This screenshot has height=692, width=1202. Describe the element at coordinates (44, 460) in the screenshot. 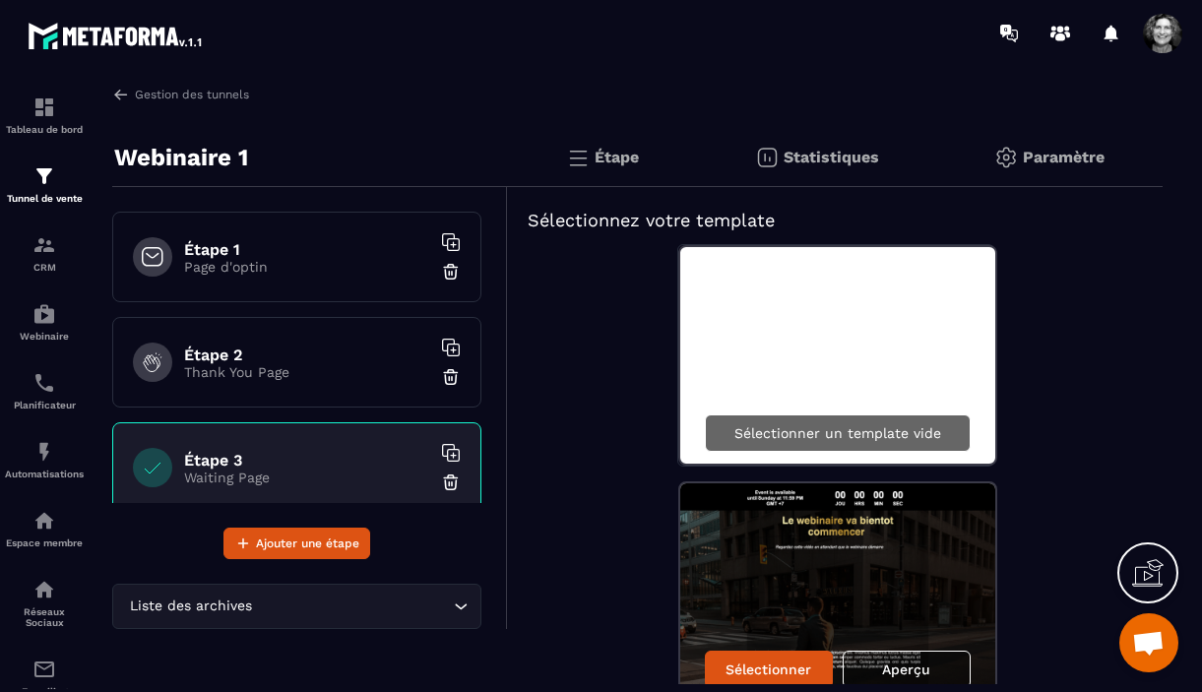

I see `a: automationsautomationsAutomatisations` at that location.